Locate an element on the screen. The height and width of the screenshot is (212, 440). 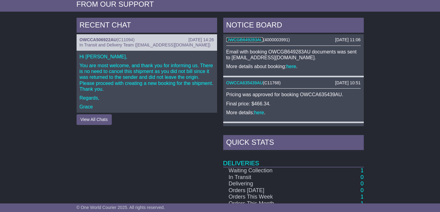
p: Pricing was approved for booking OWCCA635439AU. is located at coordinates (293, 95).